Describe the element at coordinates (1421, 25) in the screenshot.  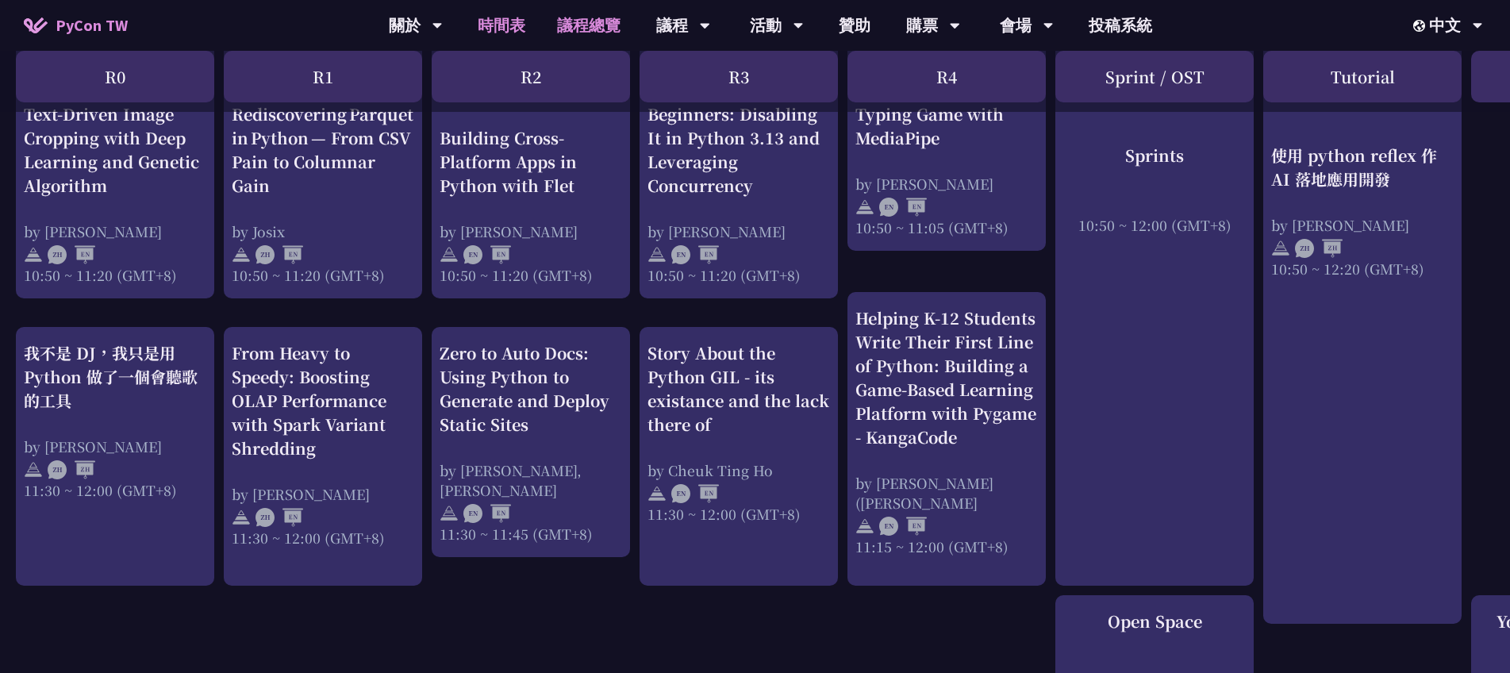
I see `img: Locale Icon` at that location.